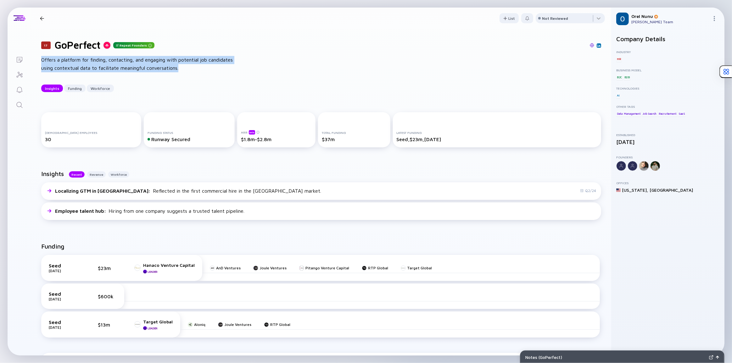  Describe the element at coordinates (668, 88) in the screenshot. I see `div: Technologies` at that location.